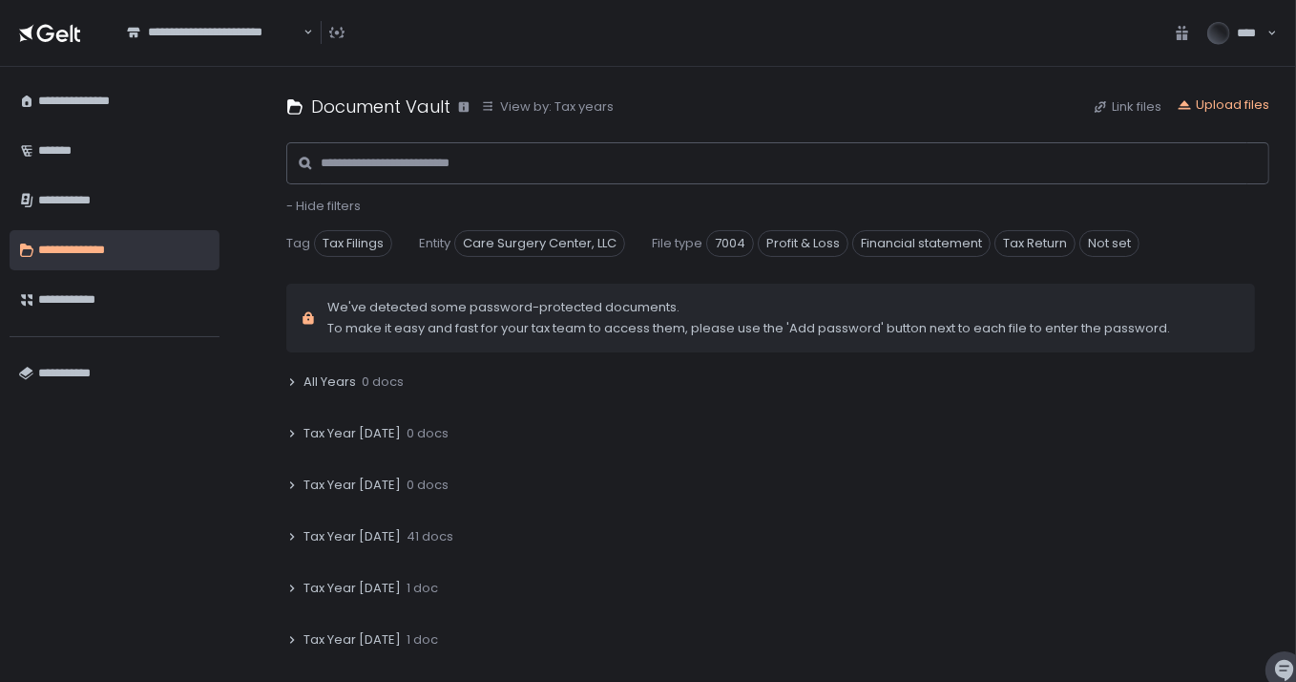  Describe the element at coordinates (298, 243) in the screenshot. I see `span: Tag` at that location.